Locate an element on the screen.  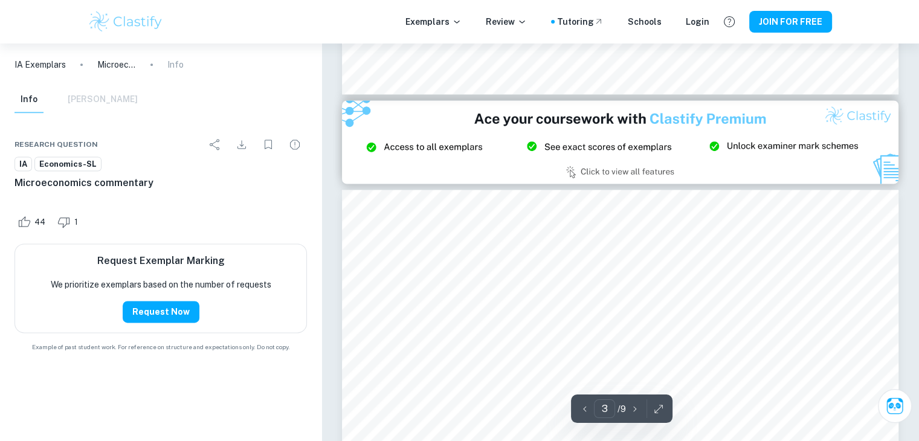
button: Request Now is located at coordinates (161, 312).